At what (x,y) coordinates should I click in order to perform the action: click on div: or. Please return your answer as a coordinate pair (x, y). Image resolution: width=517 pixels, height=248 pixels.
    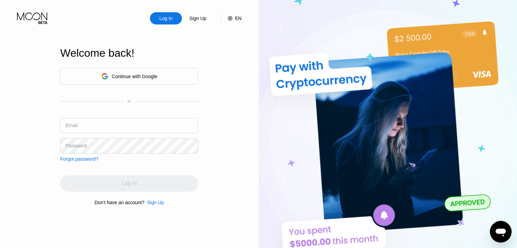
    Looking at the image, I should click on (129, 101).